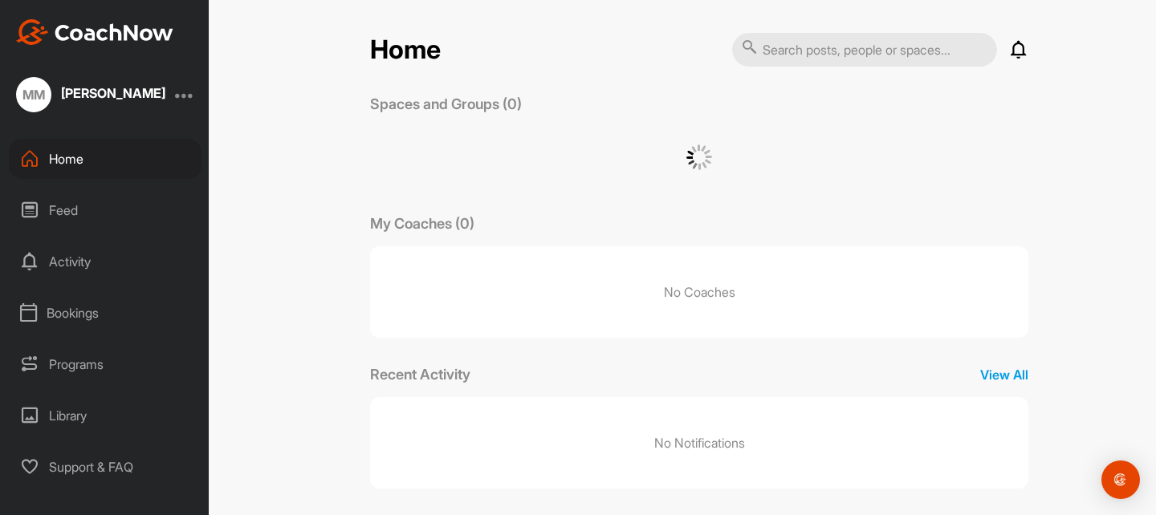  I want to click on div: MM, so click(34, 95).